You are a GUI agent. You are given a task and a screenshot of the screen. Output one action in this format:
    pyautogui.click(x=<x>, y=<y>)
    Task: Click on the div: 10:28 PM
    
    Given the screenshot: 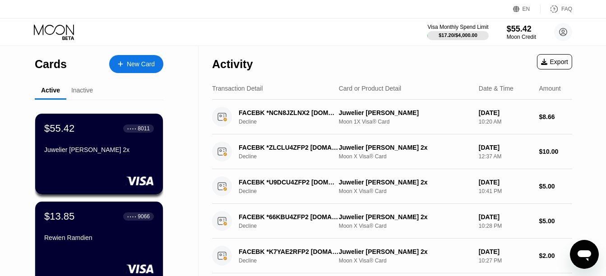 What is the action you would take?
    pyautogui.click(x=506, y=226)
    